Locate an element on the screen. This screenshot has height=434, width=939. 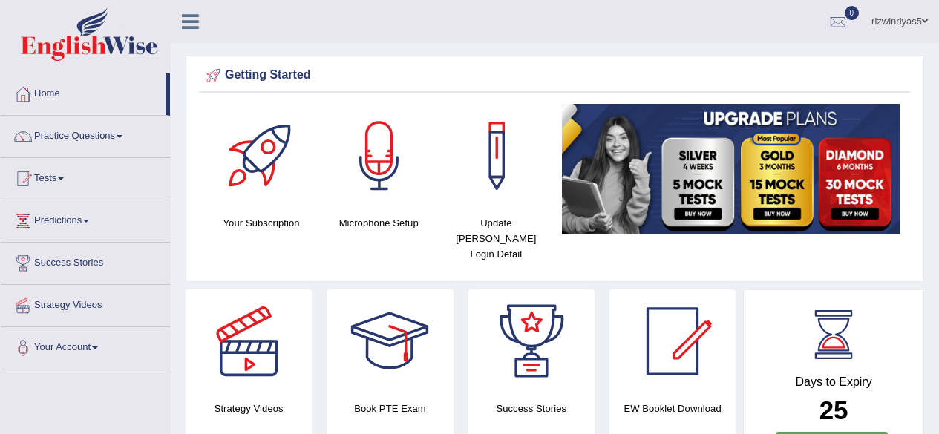
img: small5.jpg is located at coordinates (731, 169).